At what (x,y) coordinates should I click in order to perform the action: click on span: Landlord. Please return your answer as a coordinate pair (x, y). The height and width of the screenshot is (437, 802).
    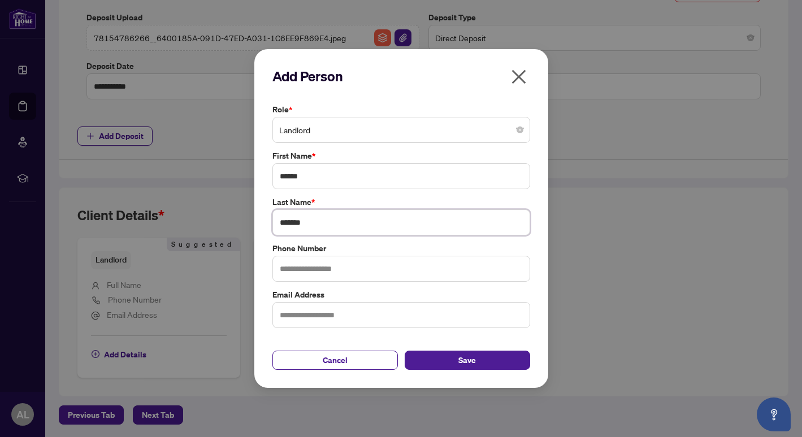
    Looking at the image, I should click on (401, 130).